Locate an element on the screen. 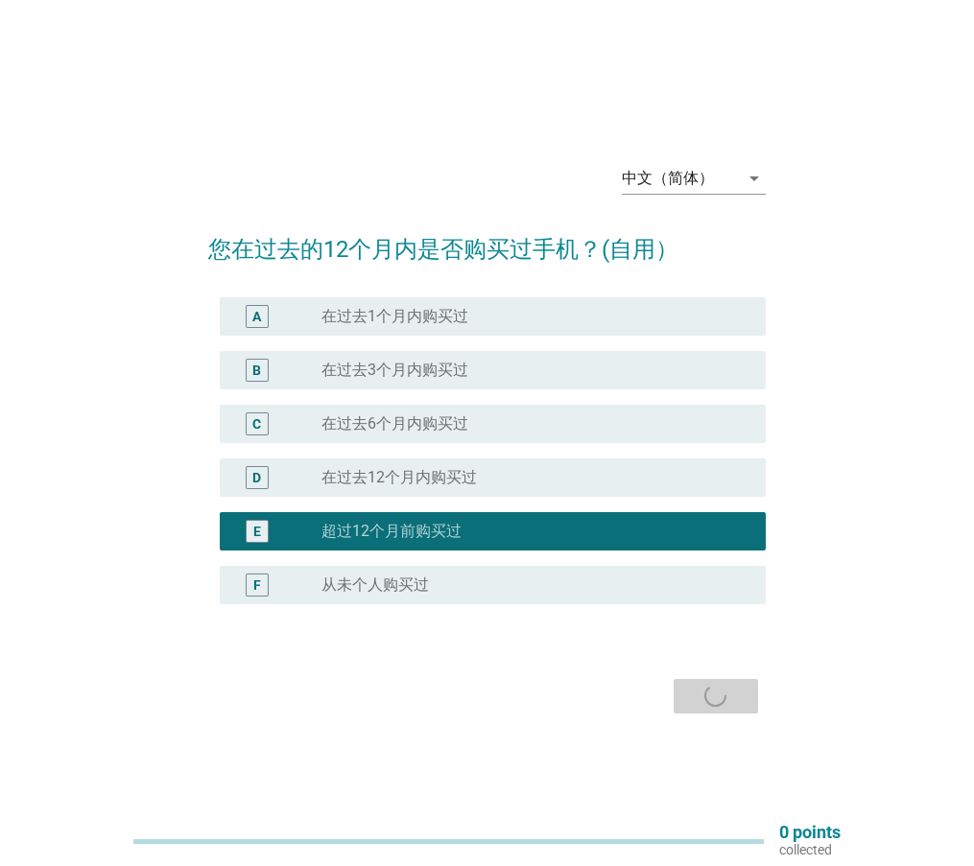  div: C is located at coordinates (256, 423).